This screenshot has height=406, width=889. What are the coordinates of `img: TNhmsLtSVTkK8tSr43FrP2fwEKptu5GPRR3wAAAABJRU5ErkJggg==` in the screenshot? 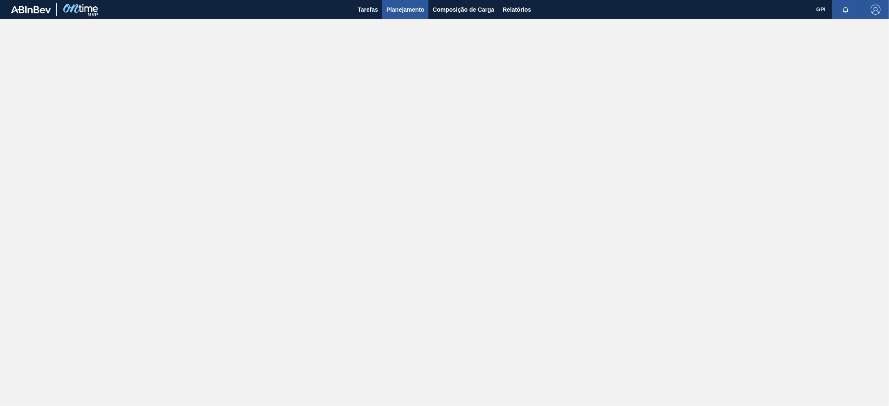 It's located at (31, 10).